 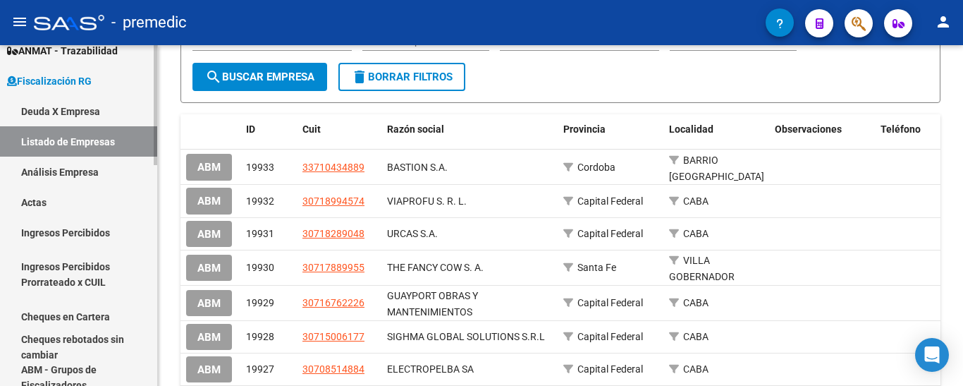 What do you see at coordinates (333, 167) in the screenshot?
I see `span: 33710434889` at bounding box center [333, 167].